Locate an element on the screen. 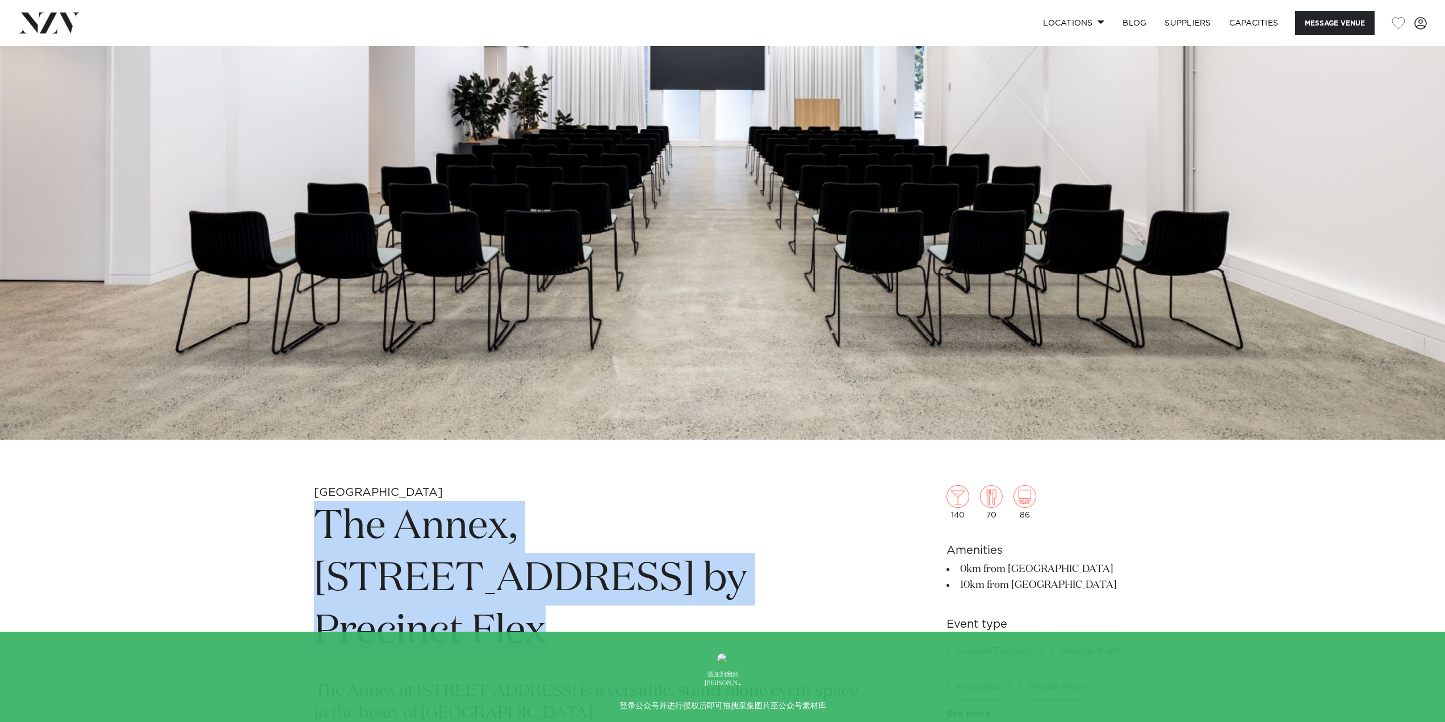  a: BLOG is located at coordinates (1135, 23).